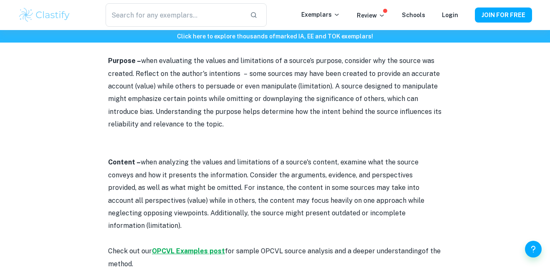 The image size is (550, 270). Describe the element at coordinates (44, 15) in the screenshot. I see `a: Clastify logo` at that location.